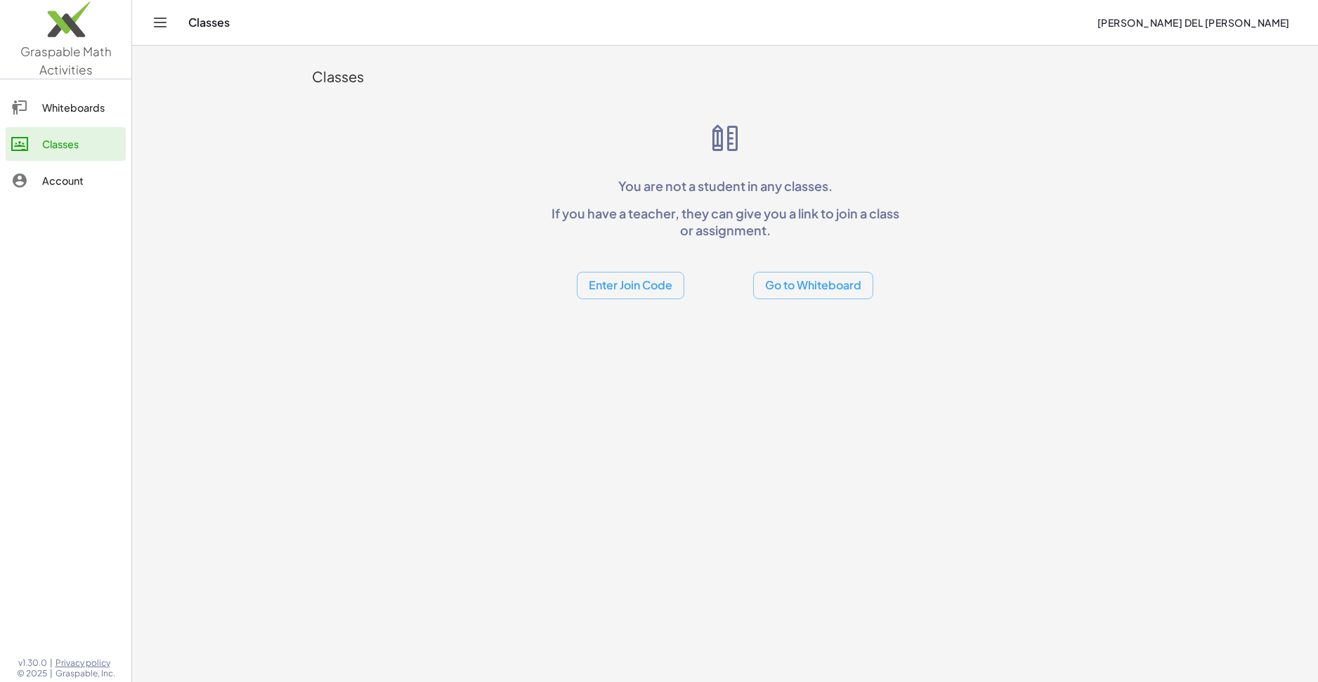  What do you see at coordinates (630, 285) in the screenshot?
I see `button: Enter Join Code` at bounding box center [630, 285].